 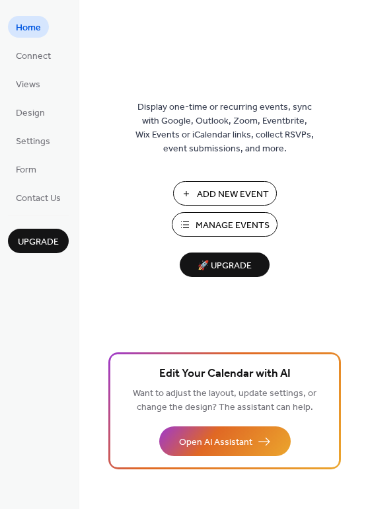 What do you see at coordinates (33, 56) in the screenshot?
I see `span: Connect` at bounding box center [33, 56].